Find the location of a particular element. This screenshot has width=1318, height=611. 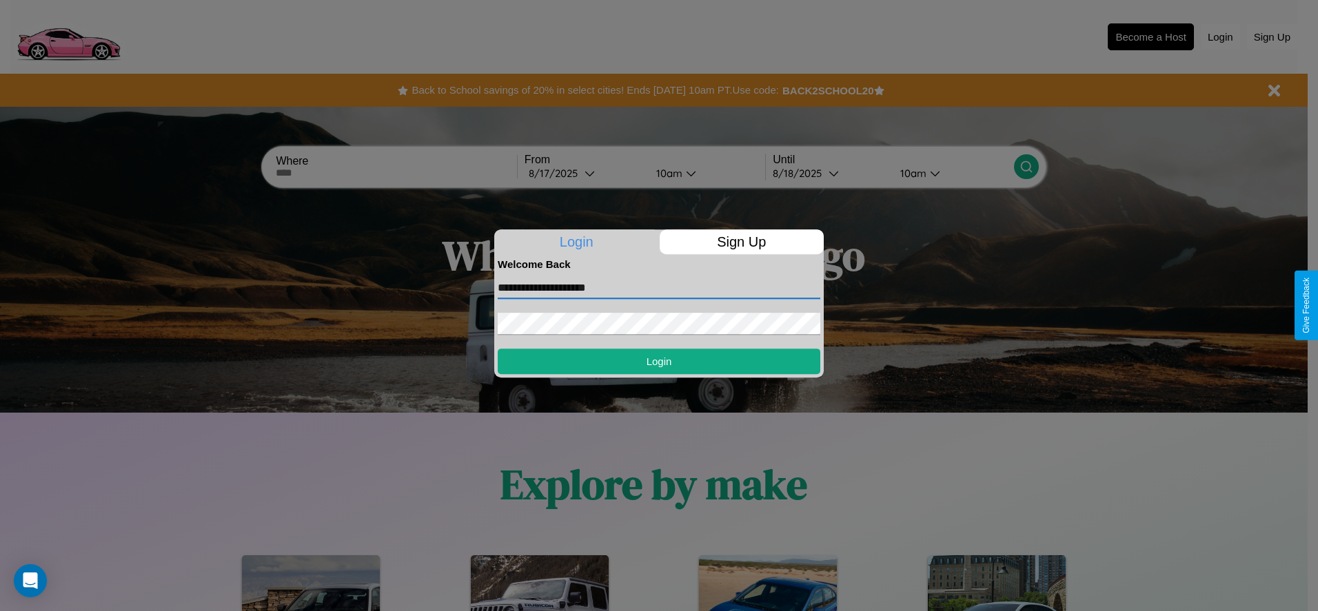

div: Open Intercom Messenger is located at coordinates (30, 581).